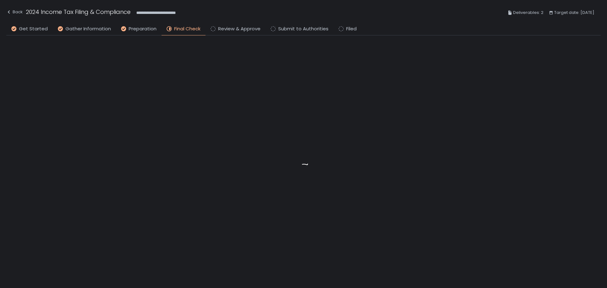 This screenshot has width=607, height=288. I want to click on button: Back, so click(15, 13).